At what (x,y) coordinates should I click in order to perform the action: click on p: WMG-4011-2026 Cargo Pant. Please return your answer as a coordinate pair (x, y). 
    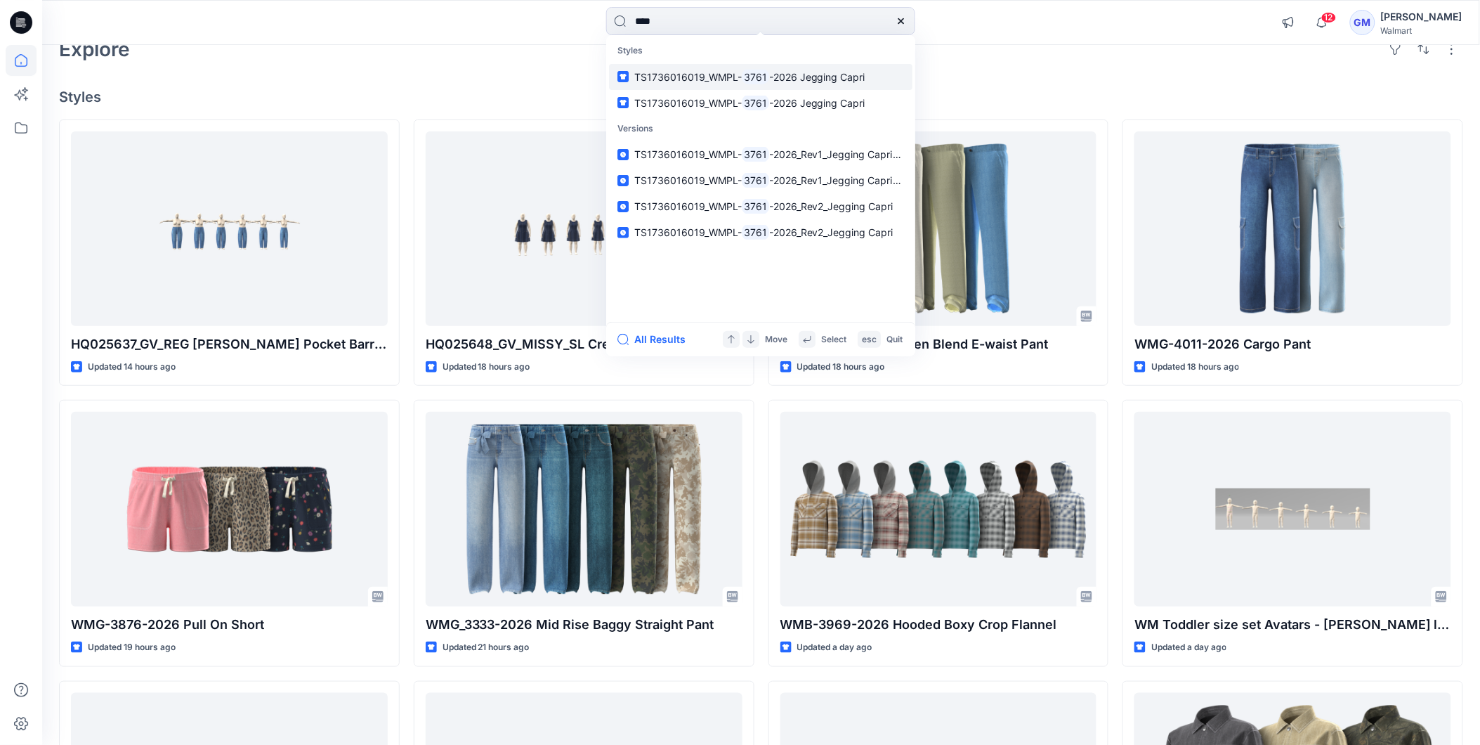
    Looking at the image, I should click on (1293, 344).